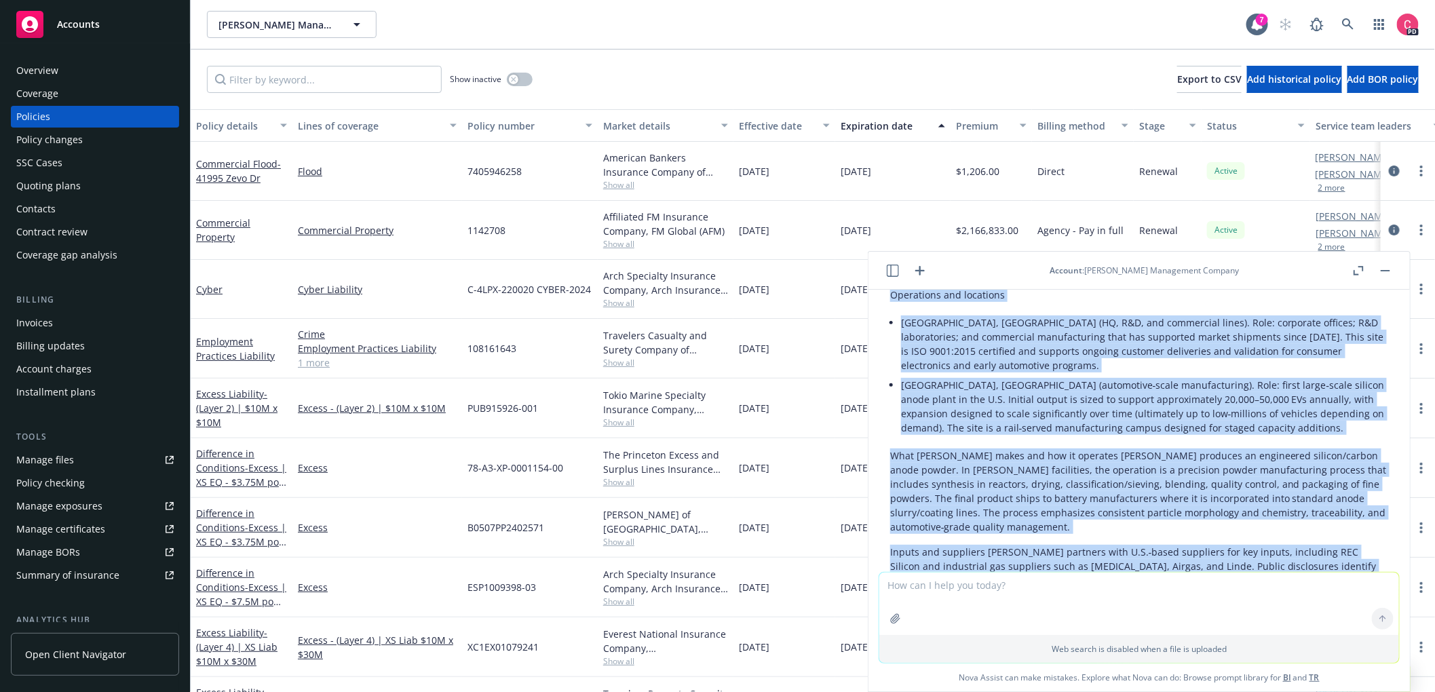 Image resolution: width=1435 pixels, height=692 pixels. Describe the element at coordinates (1139, 677) in the screenshot. I see `span: Nova Assist can make mistakes. Explore what Nova can do: Browse prompt library for and` at that location.